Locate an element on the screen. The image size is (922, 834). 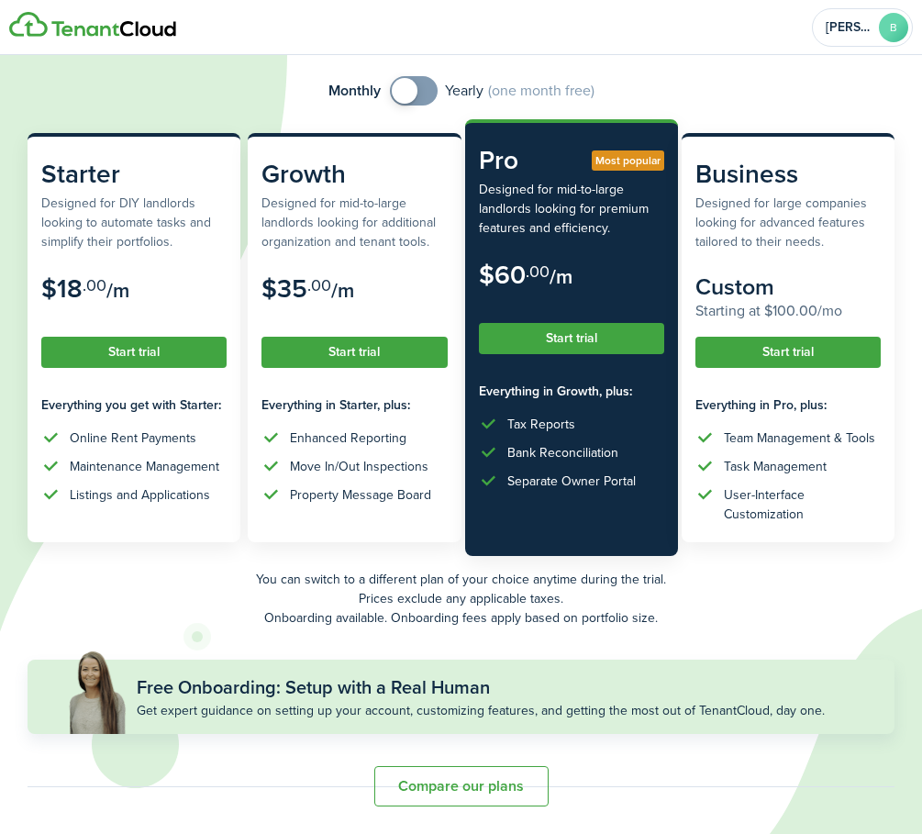
subscription-pricing-card-title: Pro is located at coordinates (571, 161).